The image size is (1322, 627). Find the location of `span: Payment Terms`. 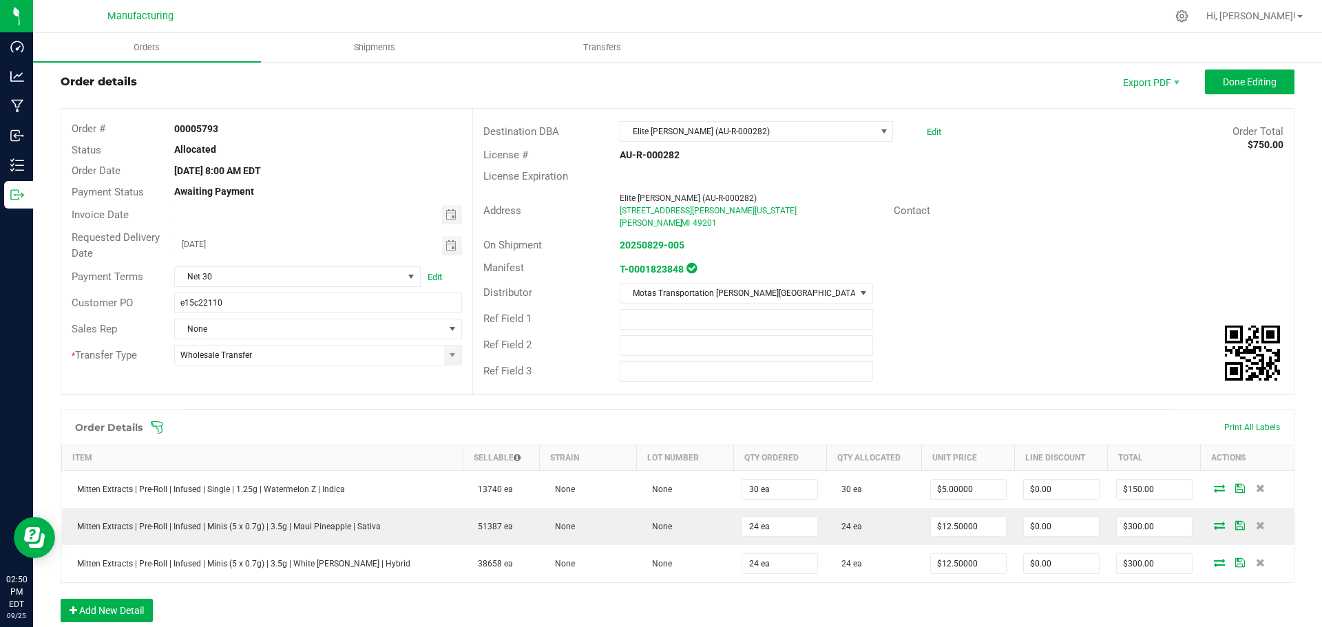

span: Payment Terms is located at coordinates (107, 277).